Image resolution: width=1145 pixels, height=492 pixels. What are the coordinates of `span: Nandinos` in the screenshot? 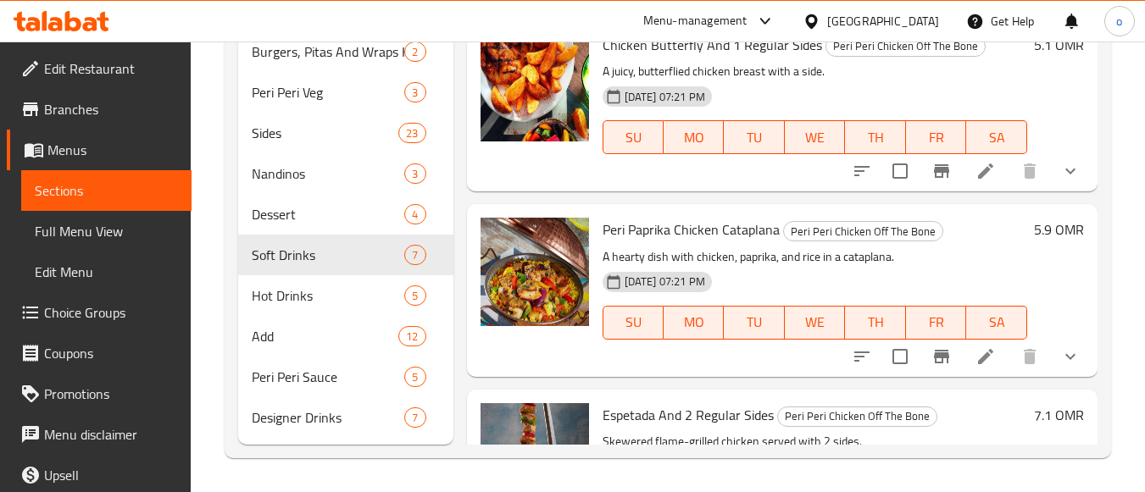 It's located at (328, 174).